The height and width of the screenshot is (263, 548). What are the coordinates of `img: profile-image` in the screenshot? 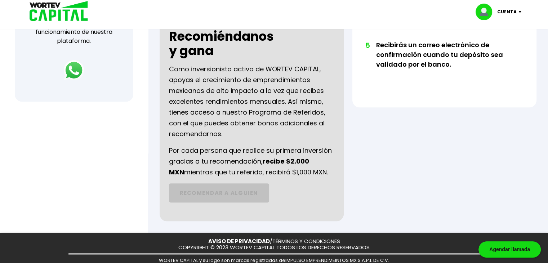 It's located at (486, 12).